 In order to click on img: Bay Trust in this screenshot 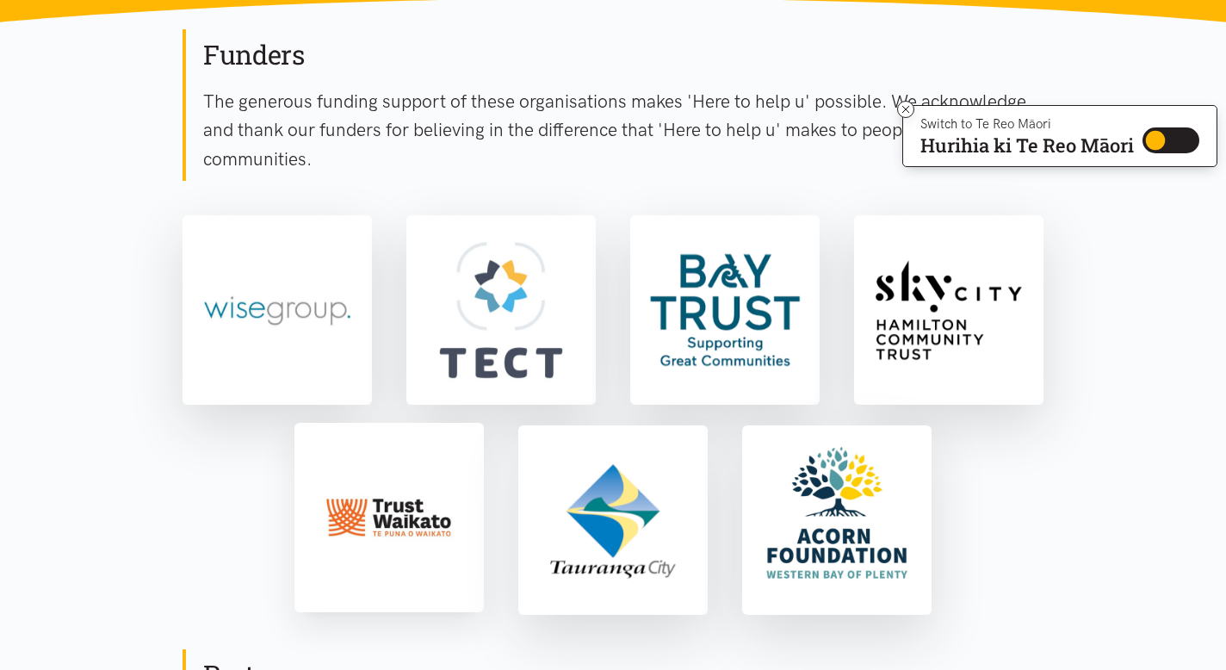, I will do `click(725, 310)`.